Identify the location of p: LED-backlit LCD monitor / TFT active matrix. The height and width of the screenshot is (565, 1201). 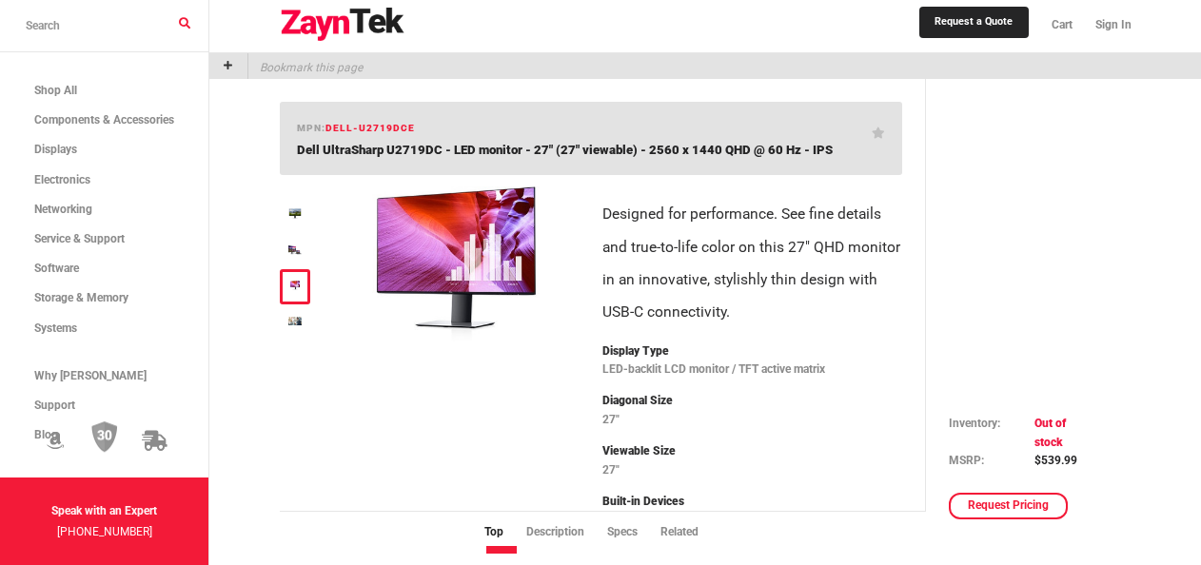
(752, 369).